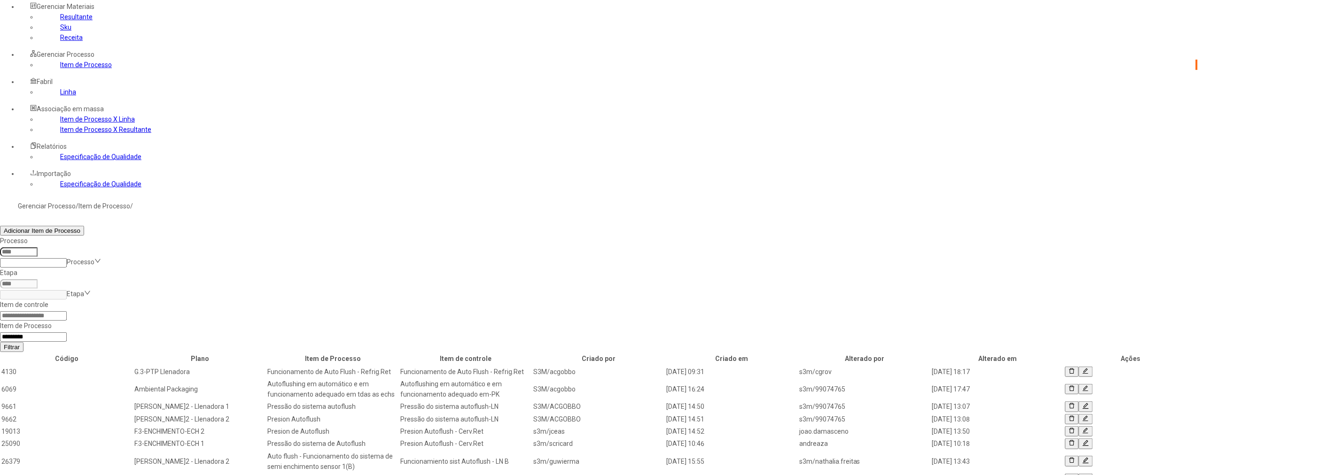 The image size is (1333, 475). What do you see at coordinates (466, 462) in the screenshot?
I see `td: Funcionamiento sist Autoflush - LN B` at bounding box center [466, 462].